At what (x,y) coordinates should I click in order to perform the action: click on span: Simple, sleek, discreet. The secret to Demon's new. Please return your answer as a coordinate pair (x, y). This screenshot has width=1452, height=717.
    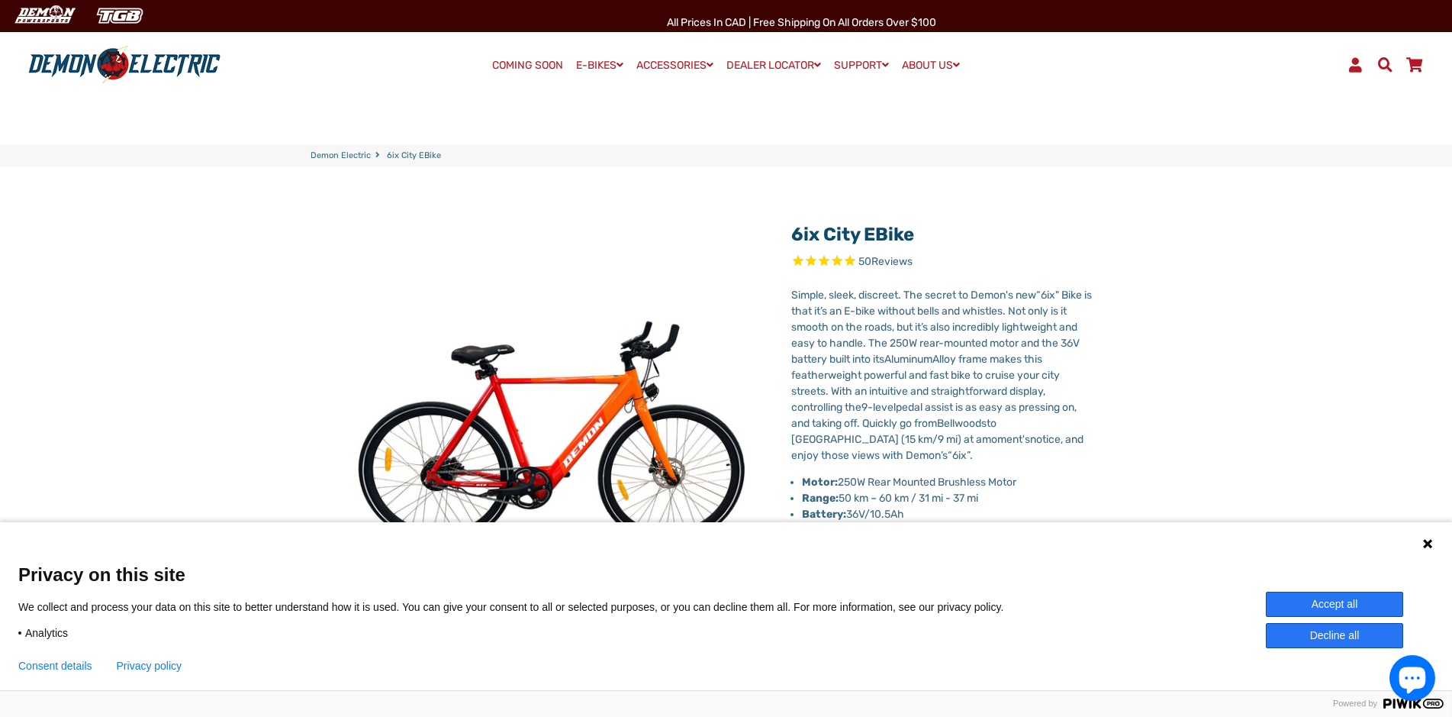
    Looking at the image, I should click on (914, 295).